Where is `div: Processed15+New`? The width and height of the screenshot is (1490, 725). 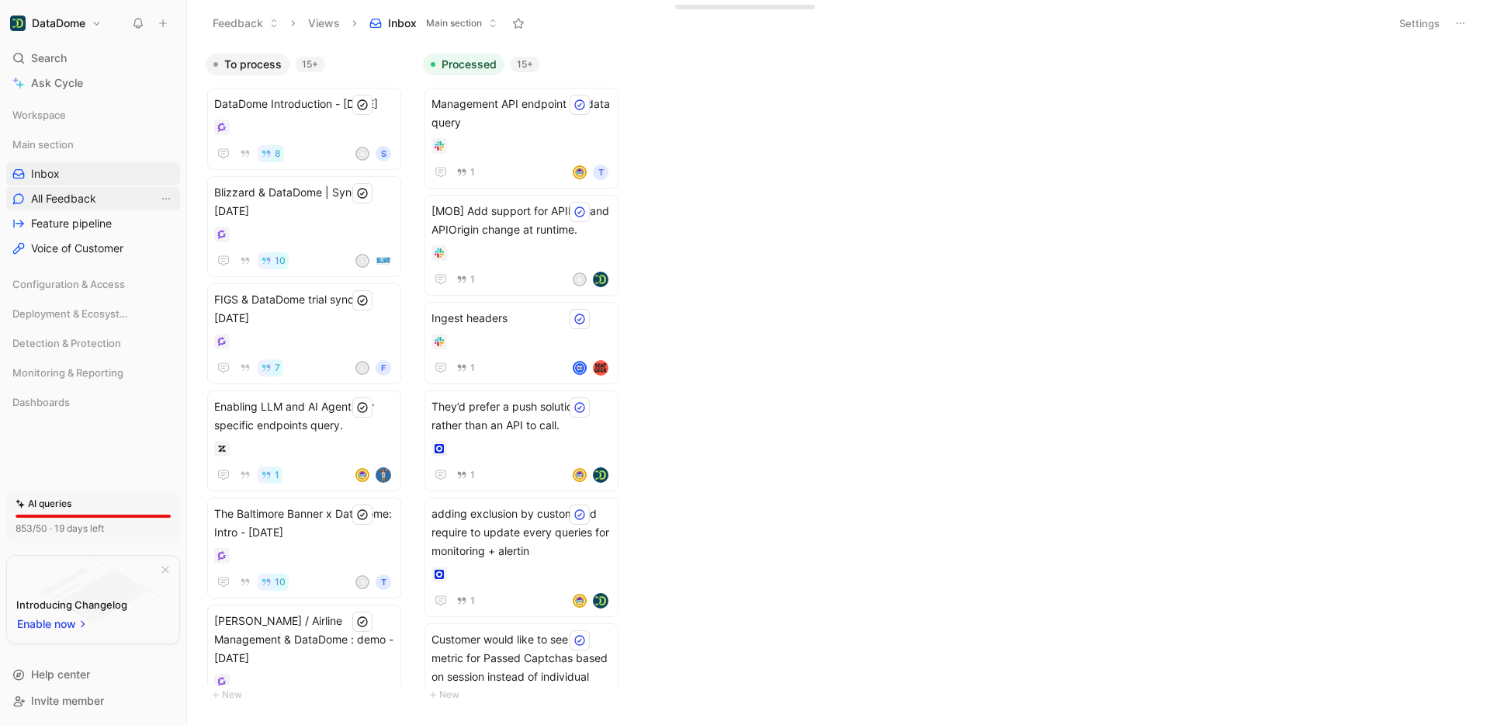
div: Processed15+New is located at coordinates (525, 379).